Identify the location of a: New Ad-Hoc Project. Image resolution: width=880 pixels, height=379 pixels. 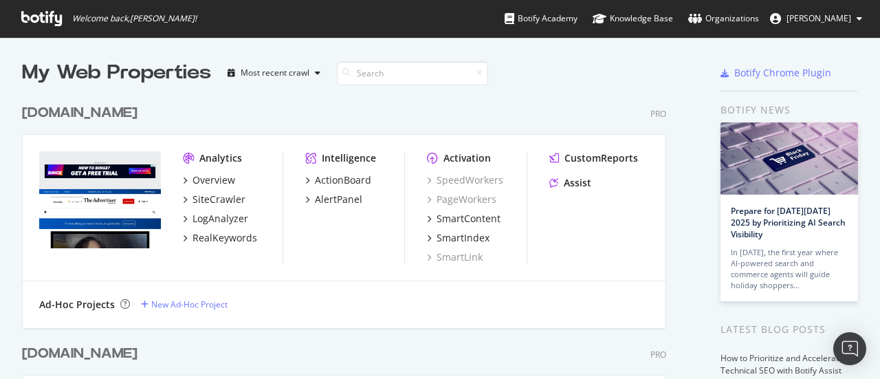
(184, 304).